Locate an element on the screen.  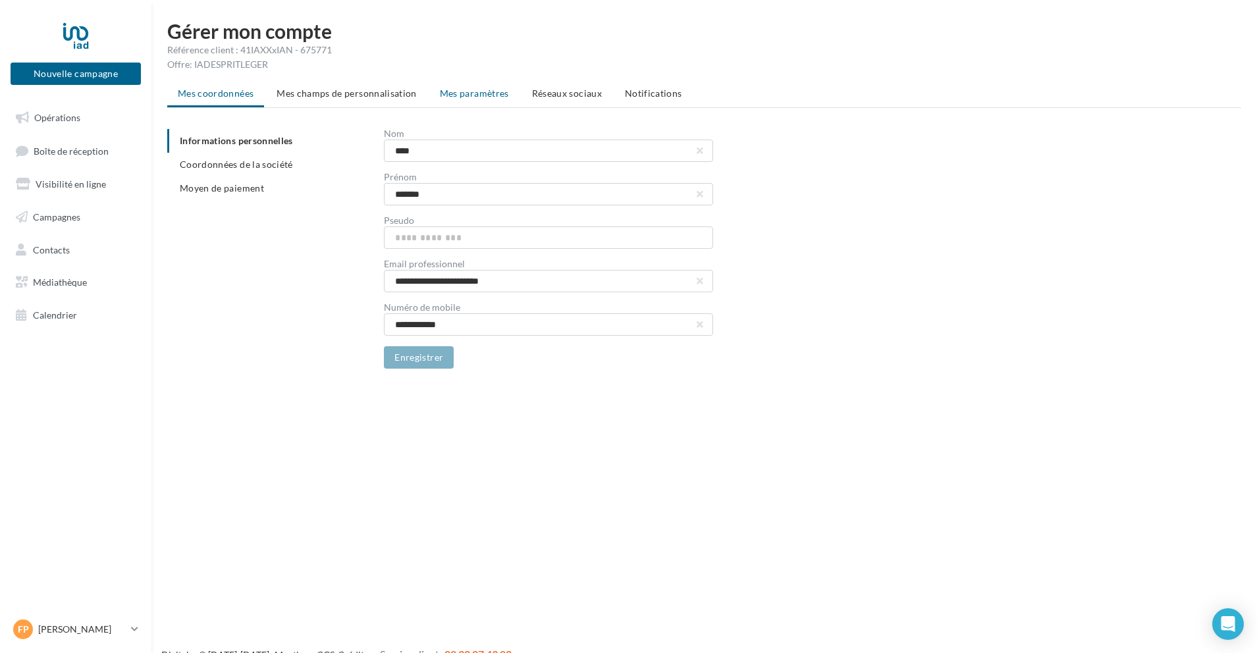
div: Pseudo is located at coordinates (549, 221).